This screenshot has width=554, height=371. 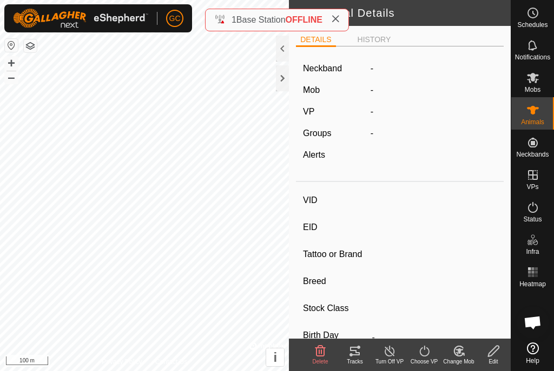 What do you see at coordinates (532, 25) in the screenshot?
I see `span: Schedules` at bounding box center [532, 25].